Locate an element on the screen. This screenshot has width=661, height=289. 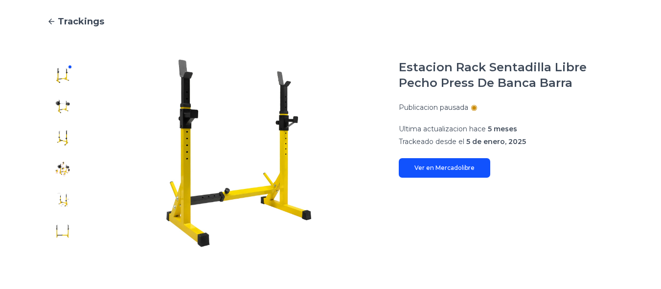
span: 5 de enero, 2025 is located at coordinates (496, 142).